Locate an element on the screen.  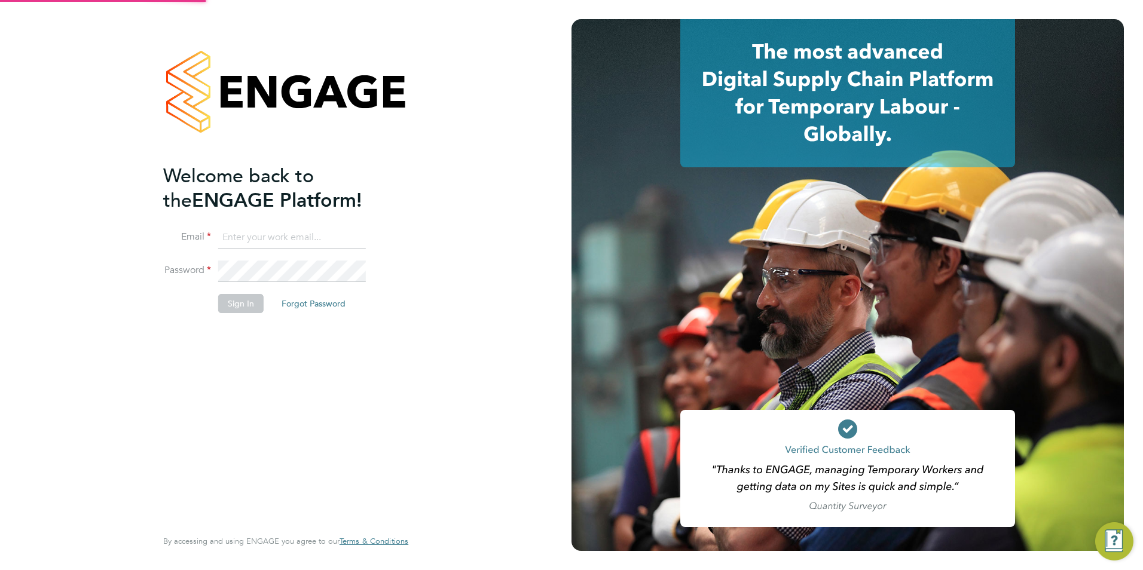
span: By accessing and using ENGAGE you agree to our is located at coordinates (286, 541).